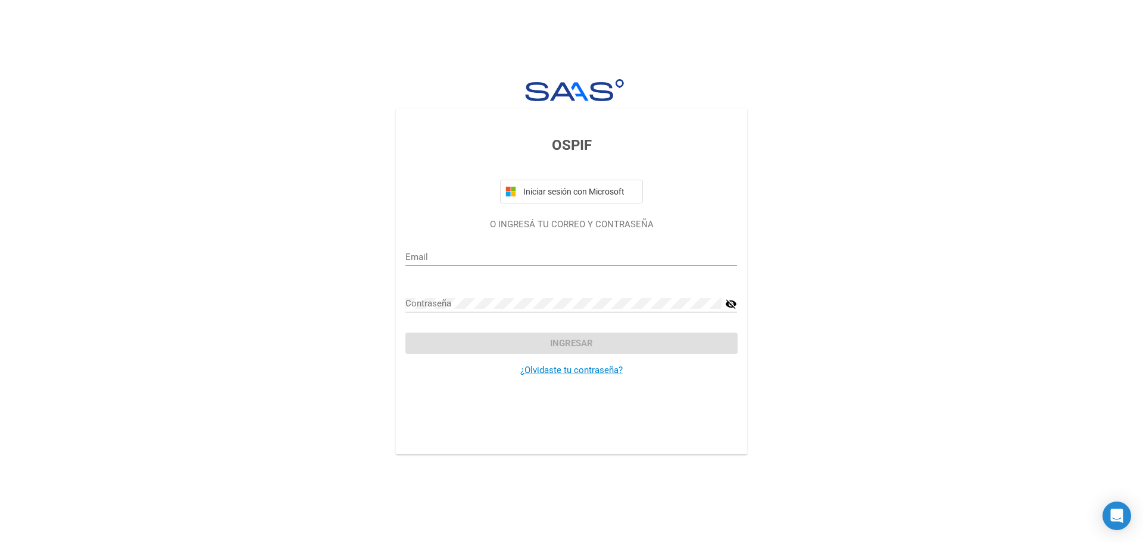 The height and width of the screenshot is (542, 1143). I want to click on h3: OSPIF, so click(571, 145).